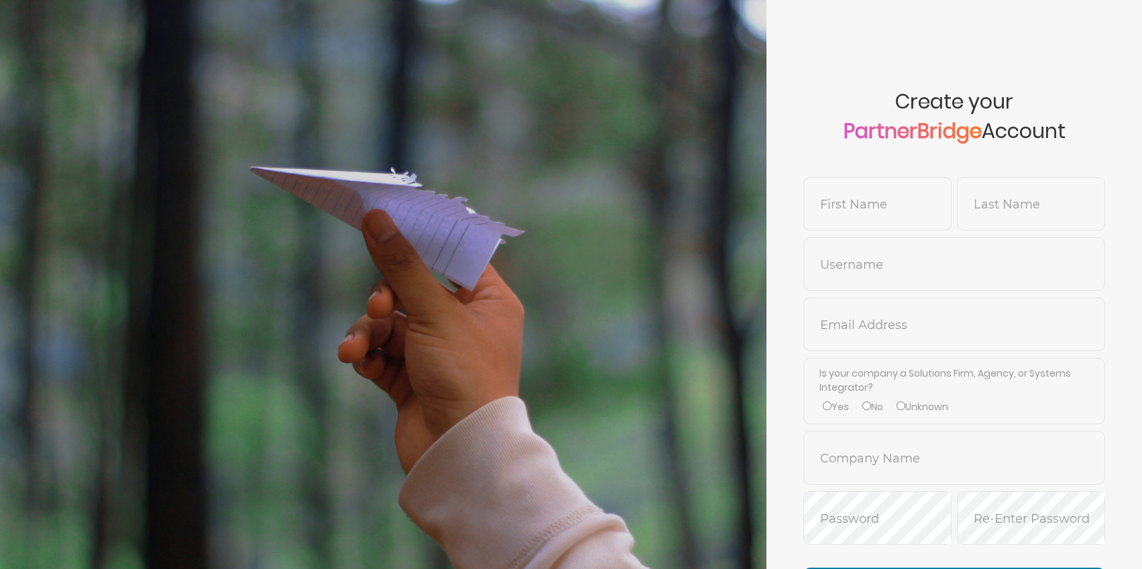  What do you see at coordinates (866, 406) in the screenshot?
I see `input: No` at bounding box center [866, 406].